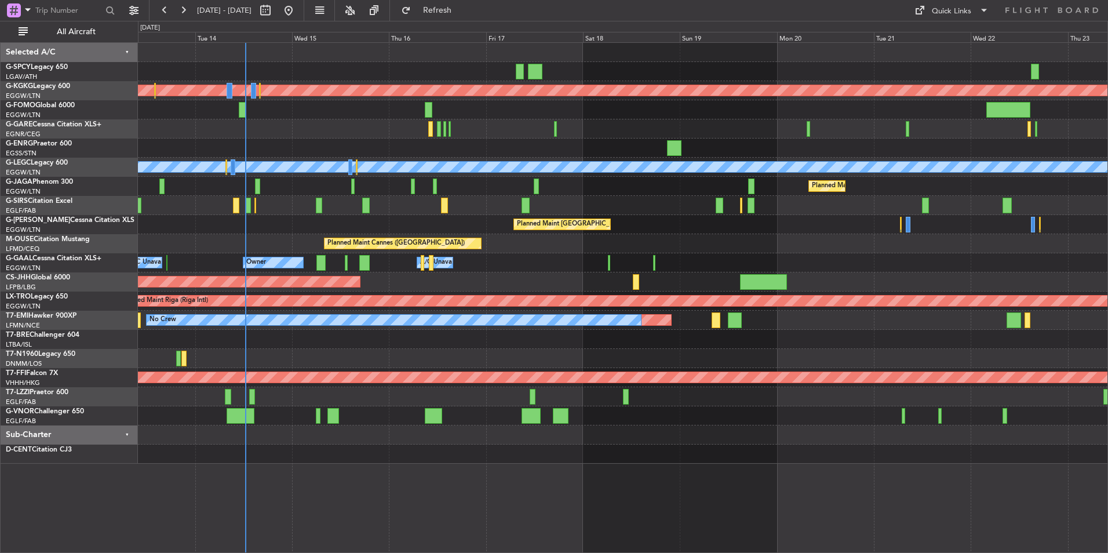  What do you see at coordinates (18, 297) in the screenshot?
I see `span: LX-TRO` at bounding box center [18, 297].